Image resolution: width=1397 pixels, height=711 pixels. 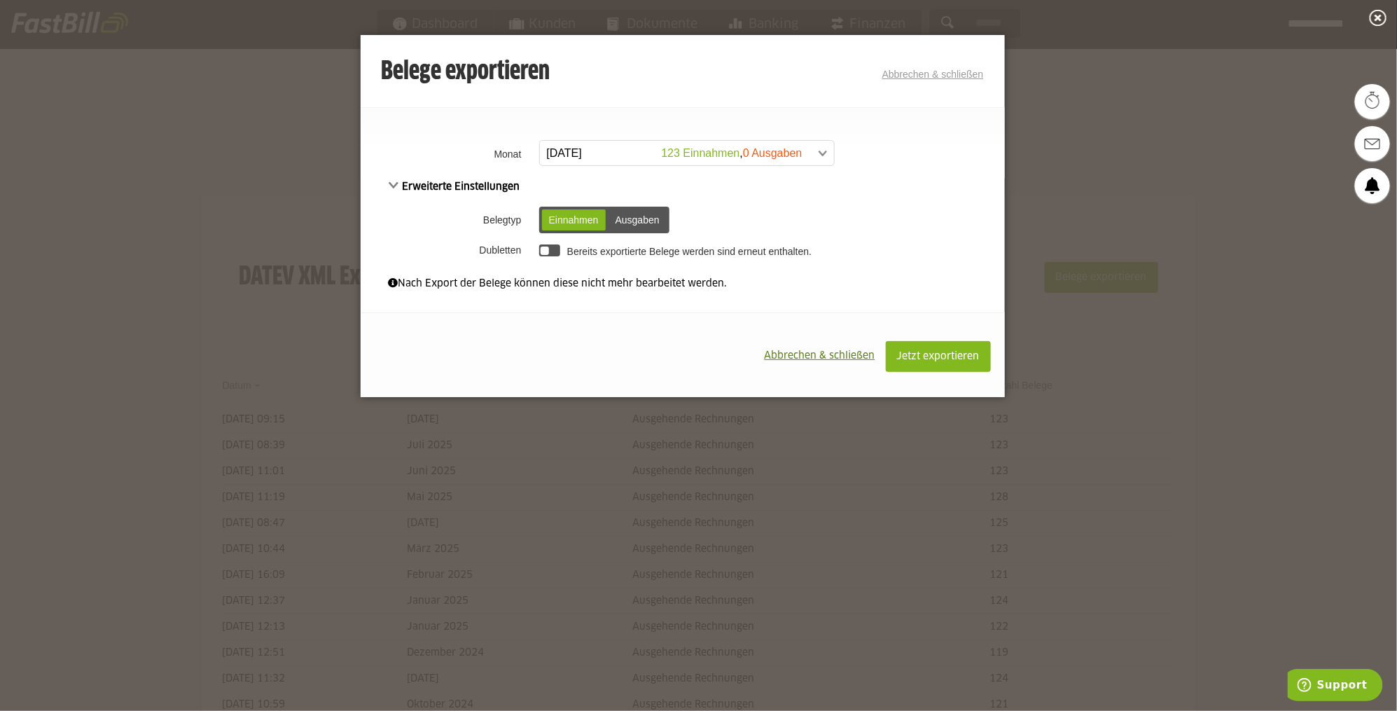 What do you see at coordinates (55, 16) in the screenshot?
I see `span: Support` at bounding box center [55, 16].